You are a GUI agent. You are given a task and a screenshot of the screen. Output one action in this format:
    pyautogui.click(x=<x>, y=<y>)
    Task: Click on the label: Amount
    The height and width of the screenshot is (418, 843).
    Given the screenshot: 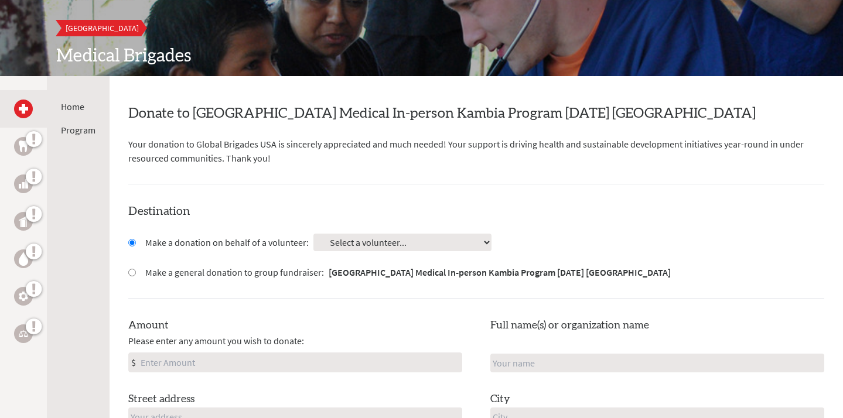 What is the action you would take?
    pyautogui.click(x=148, y=326)
    